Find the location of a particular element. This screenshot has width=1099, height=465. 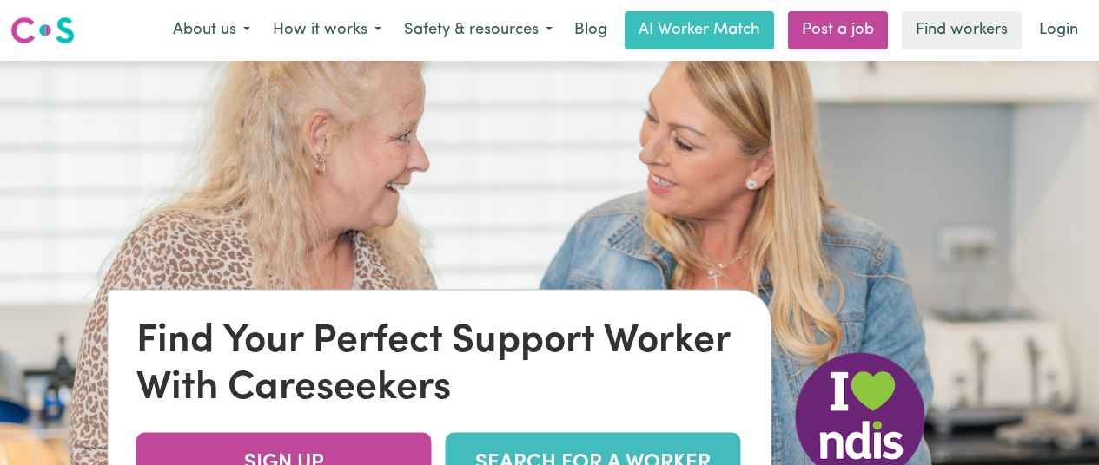

a: Blog is located at coordinates (591, 30).